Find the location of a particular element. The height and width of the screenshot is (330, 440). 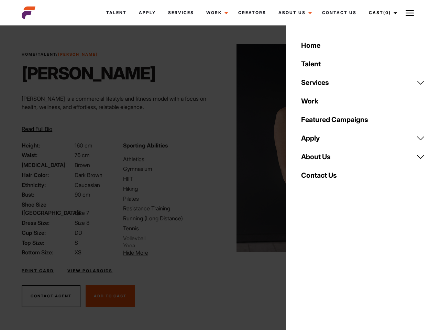

strong: Sporting Abilities is located at coordinates (146, 146).